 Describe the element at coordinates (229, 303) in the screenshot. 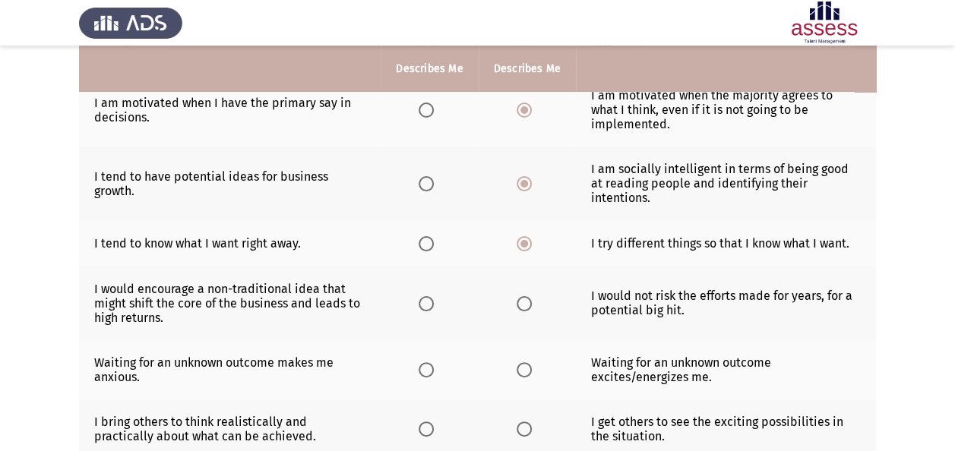

I see `td: I would encourage a non-traditional idea that might shift the core of the business and leads to h...` at that location.